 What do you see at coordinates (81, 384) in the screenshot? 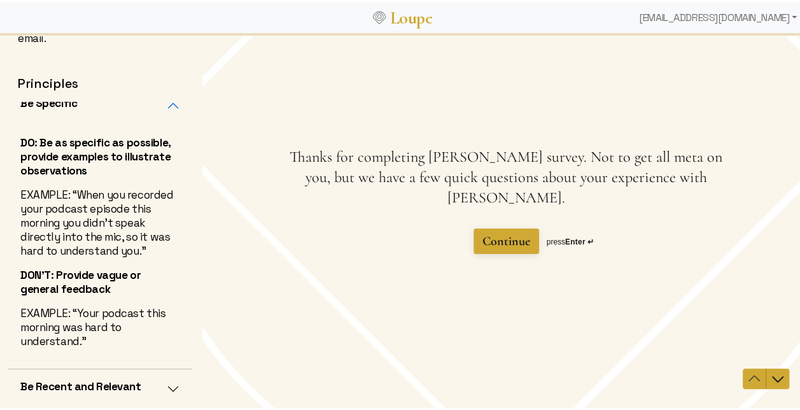
I see `h5: Be Recent and Relevant` at bounding box center [81, 384].